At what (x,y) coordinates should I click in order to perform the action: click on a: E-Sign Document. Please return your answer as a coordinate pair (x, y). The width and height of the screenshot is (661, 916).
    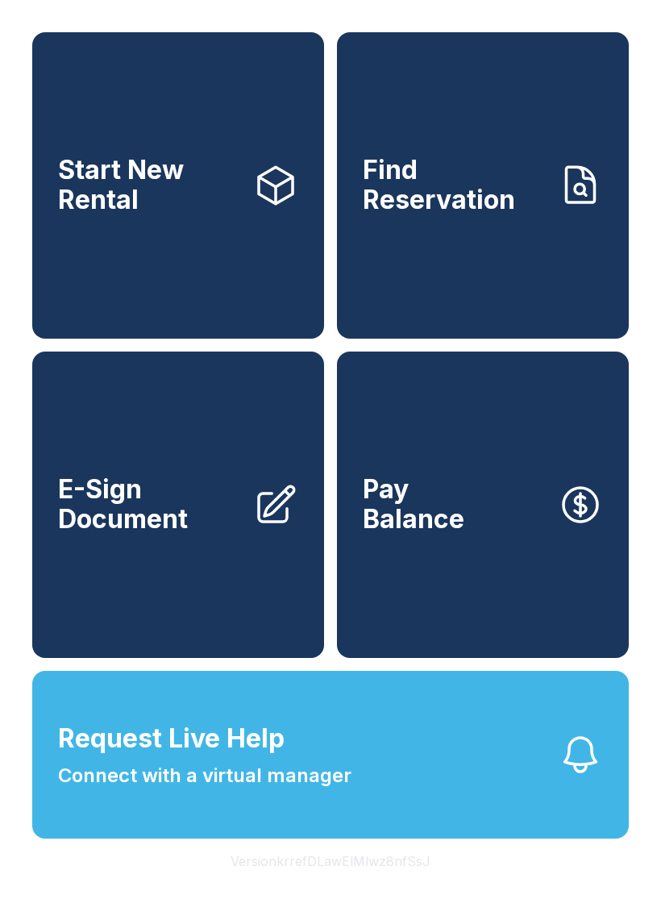
    Looking at the image, I should click on (178, 505).